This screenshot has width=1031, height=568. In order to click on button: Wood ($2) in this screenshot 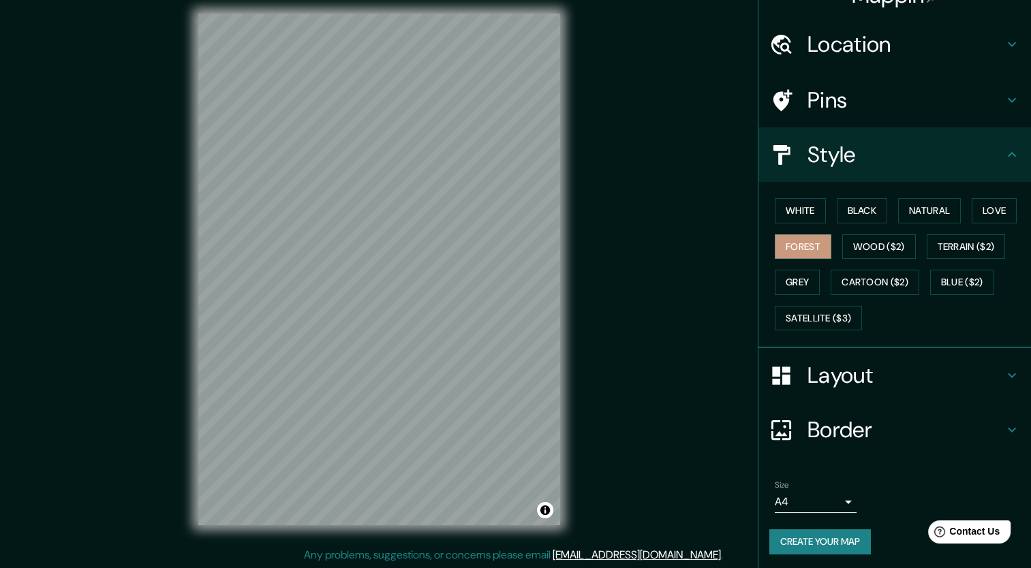, I will do `click(879, 247)`.